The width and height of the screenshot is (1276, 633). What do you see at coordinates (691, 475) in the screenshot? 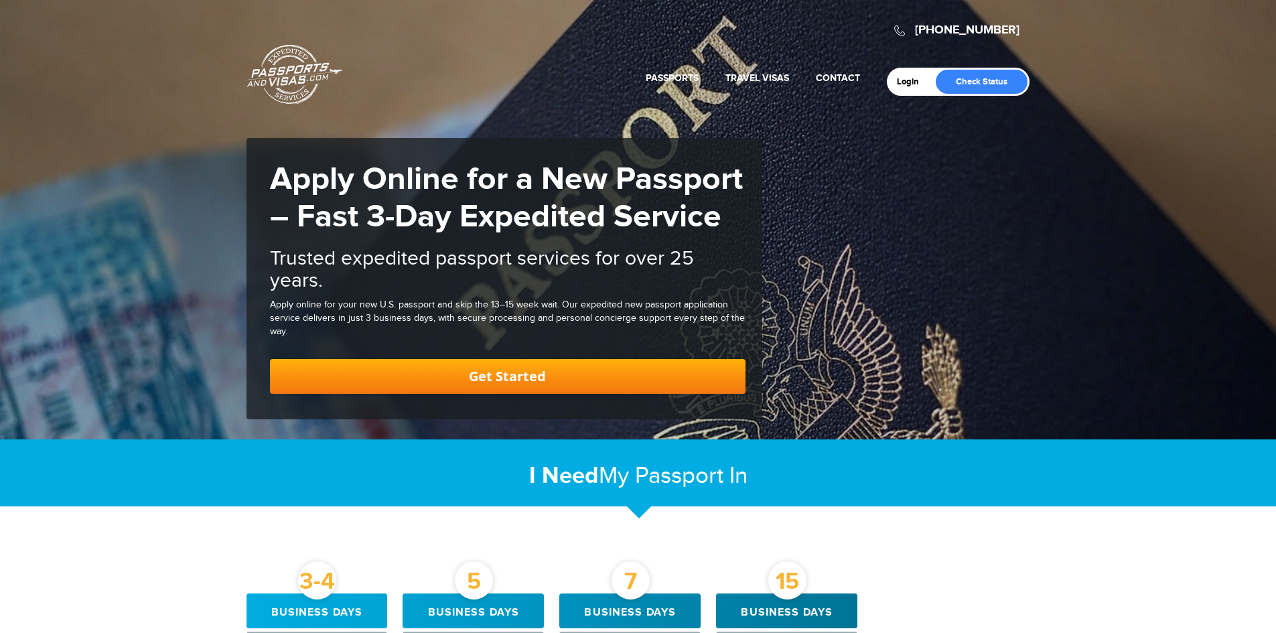
I see `span: Passport In` at bounding box center [691, 475].